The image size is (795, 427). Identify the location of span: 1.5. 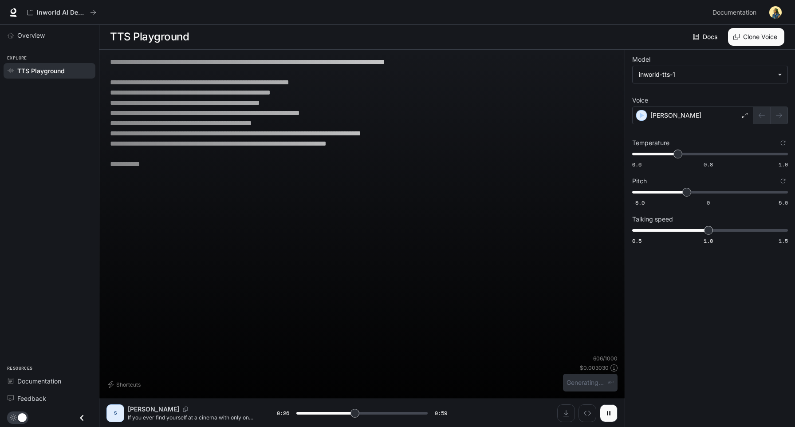
(783, 240).